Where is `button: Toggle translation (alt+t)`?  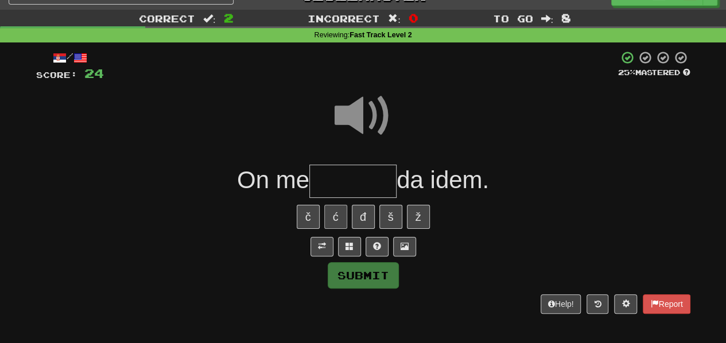 button: Toggle translation (alt+t) is located at coordinates (322, 247).